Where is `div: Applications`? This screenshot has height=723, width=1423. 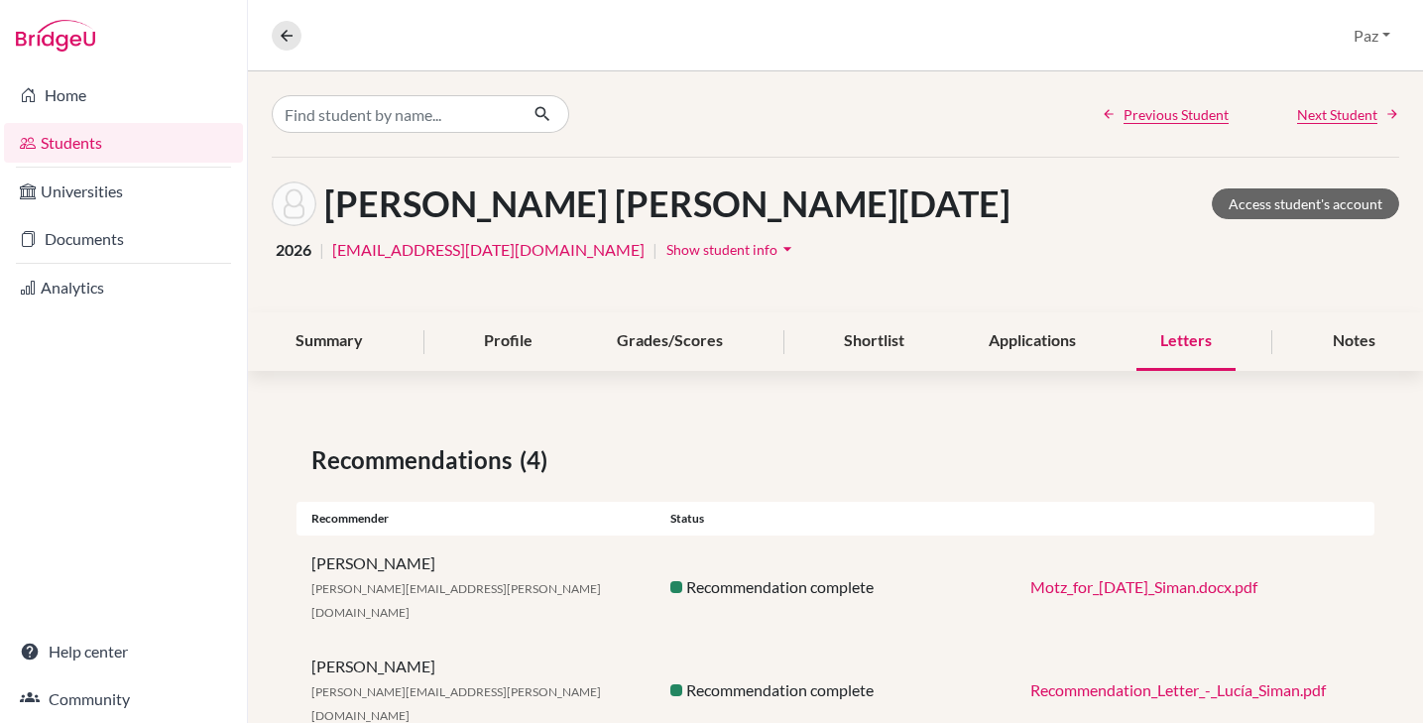
div: Applications is located at coordinates (1032, 341).